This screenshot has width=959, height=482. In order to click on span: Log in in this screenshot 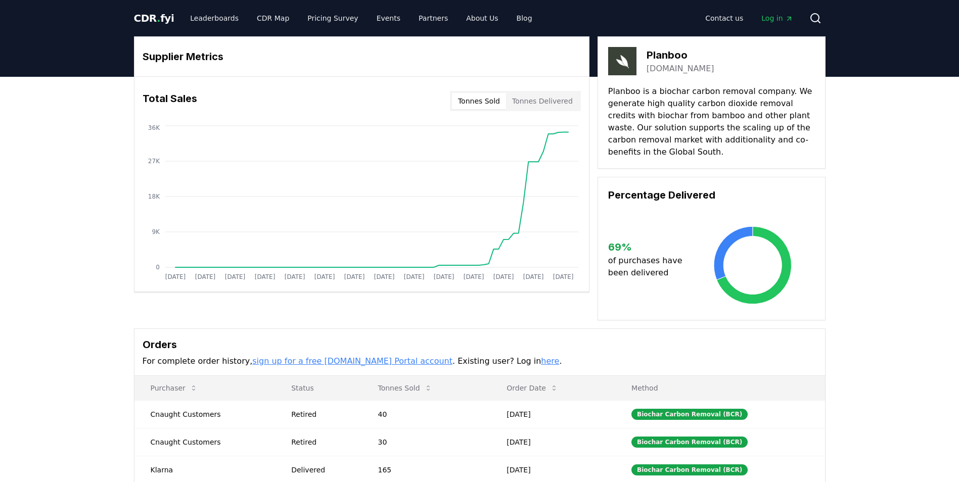, I will do `click(777, 18)`.